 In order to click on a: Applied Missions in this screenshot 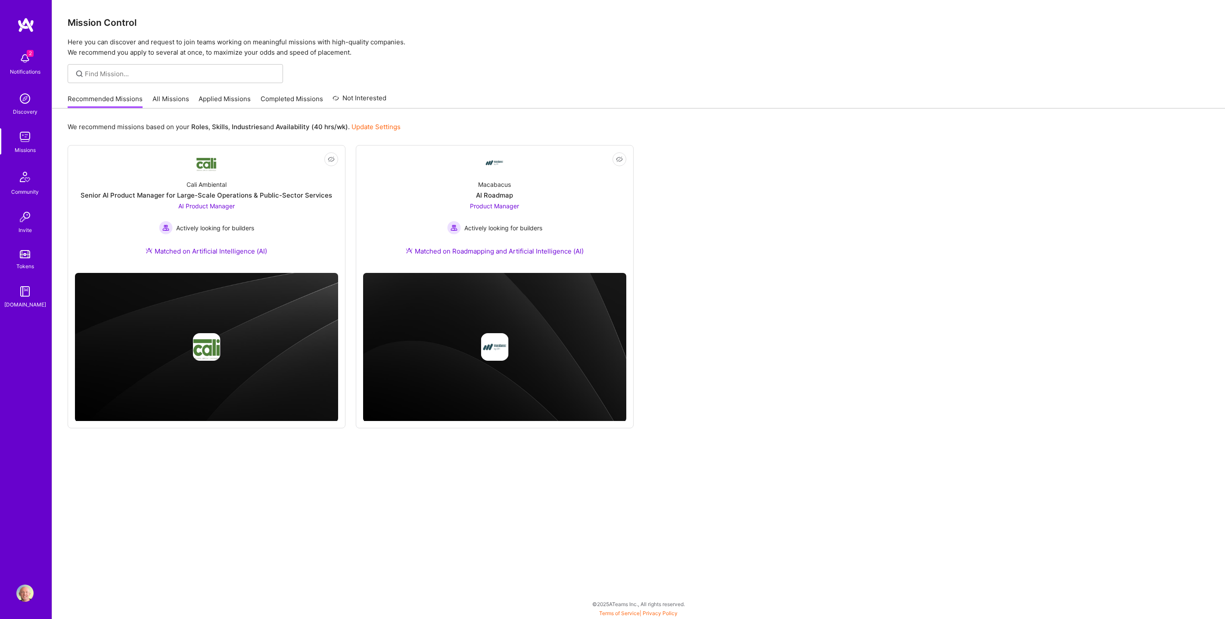, I will do `click(224, 101)`.